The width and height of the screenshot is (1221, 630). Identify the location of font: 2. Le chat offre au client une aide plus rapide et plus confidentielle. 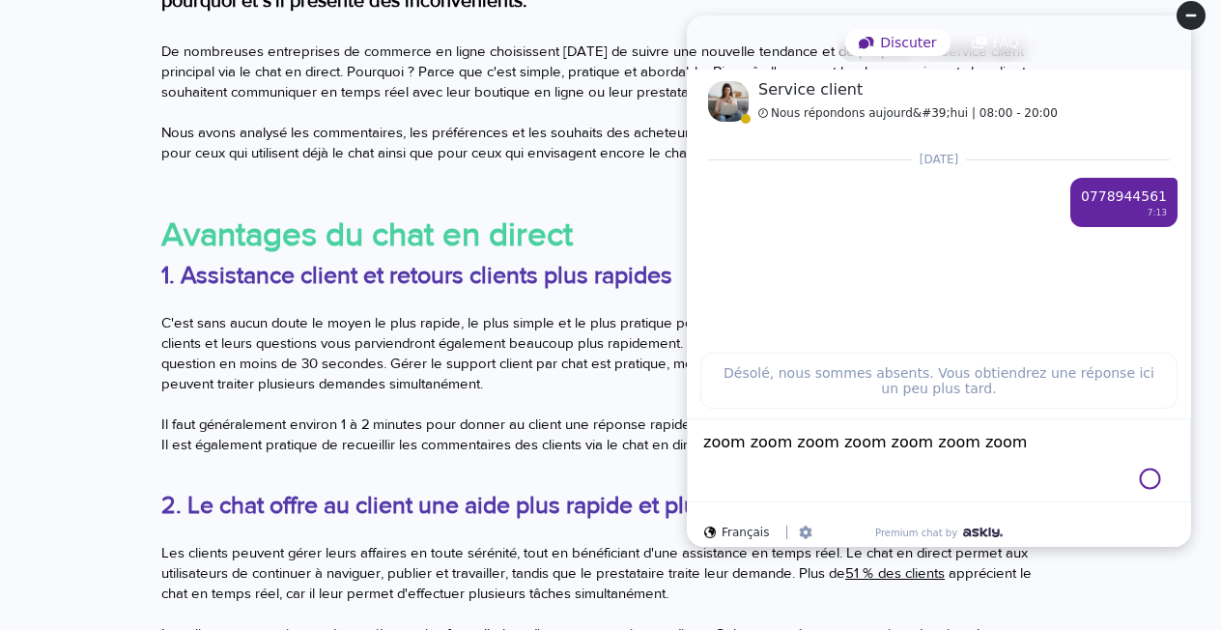
(509, 504).